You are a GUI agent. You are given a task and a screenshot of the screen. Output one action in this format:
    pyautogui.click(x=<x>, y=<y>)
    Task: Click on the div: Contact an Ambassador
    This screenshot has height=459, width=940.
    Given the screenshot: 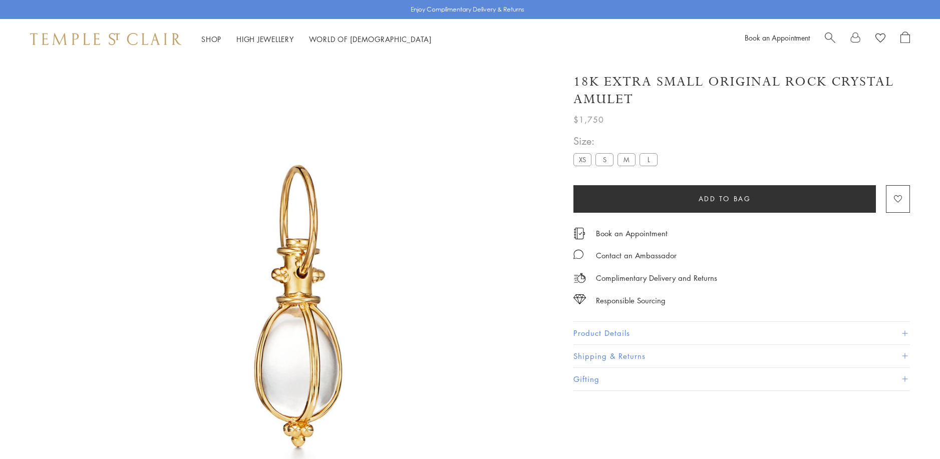 What is the action you would take?
    pyautogui.click(x=636, y=255)
    